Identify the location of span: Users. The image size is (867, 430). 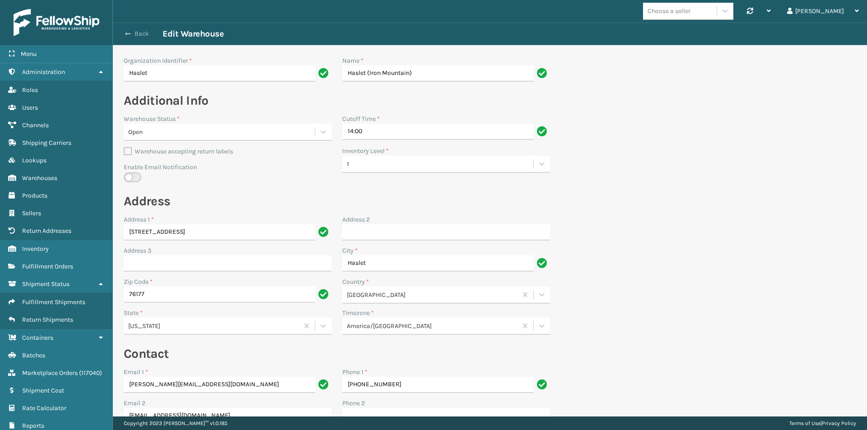
(30, 108).